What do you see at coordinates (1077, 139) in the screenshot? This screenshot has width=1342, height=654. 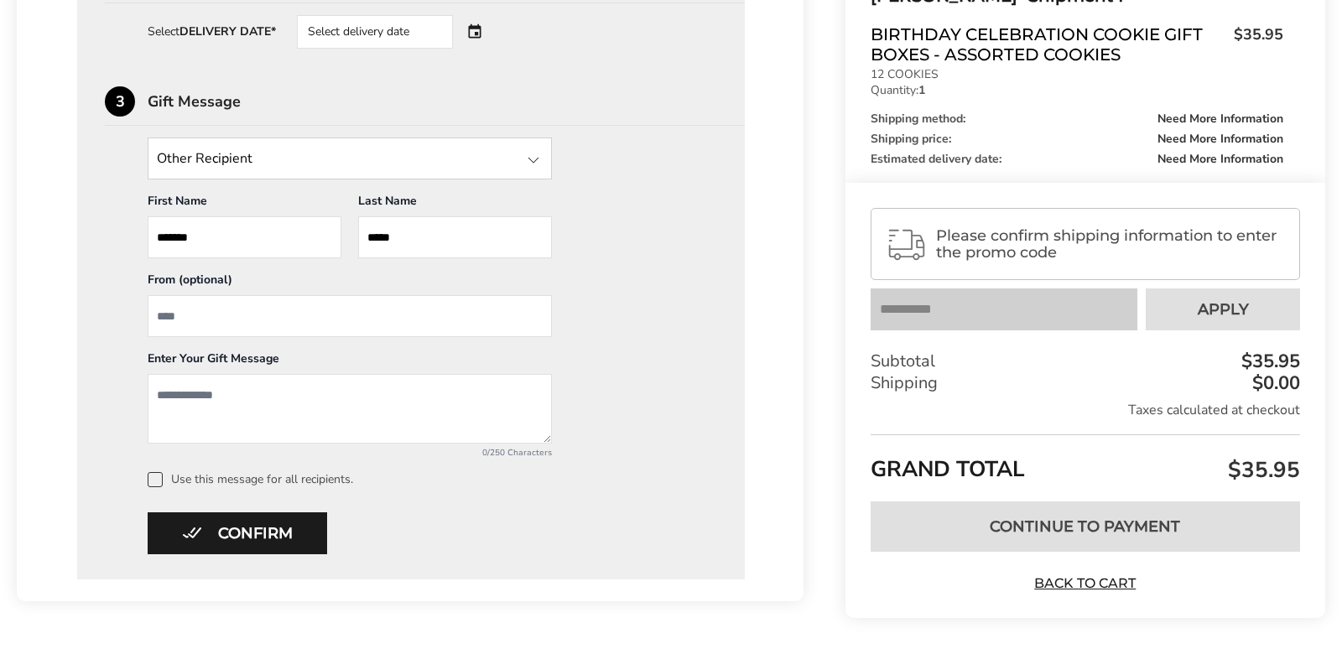 I see `div: Shipping price:` at bounding box center [1077, 139].